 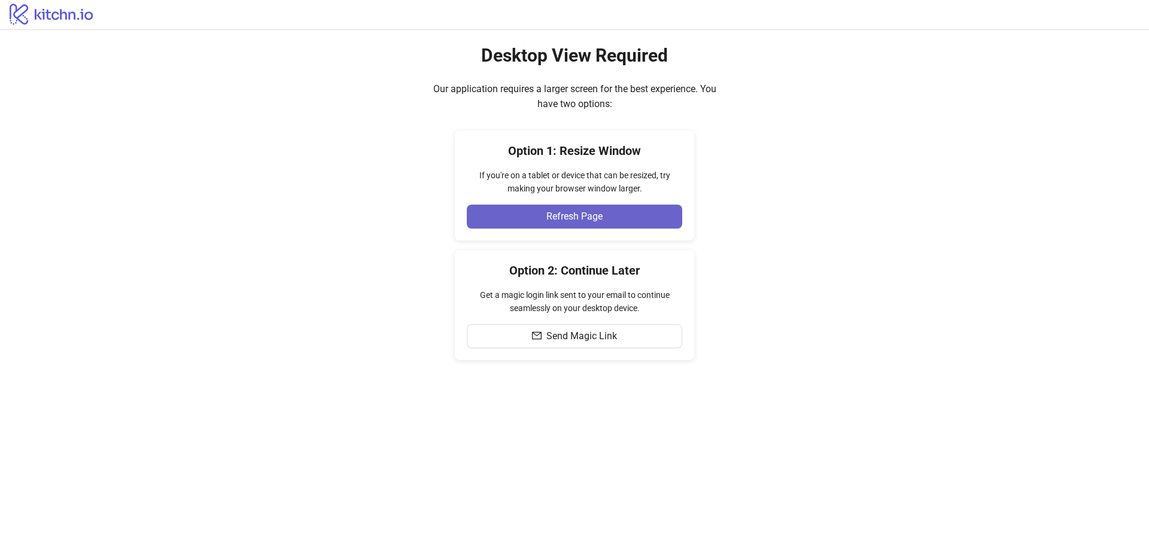 I want to click on div: If you're on a tablet or device that can be resized, try making your browser window larger., so click(x=575, y=182).